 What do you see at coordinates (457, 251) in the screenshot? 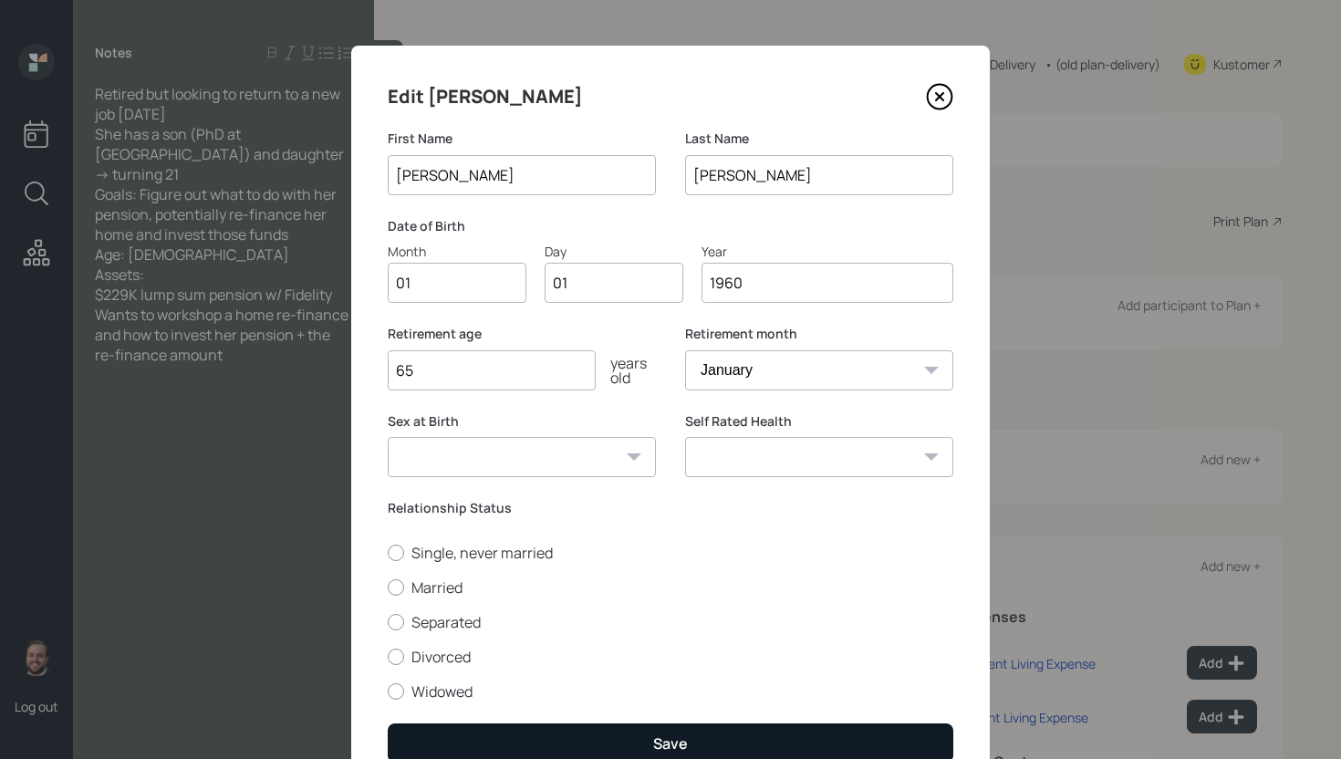
I see `div: Month` at bounding box center [457, 251].